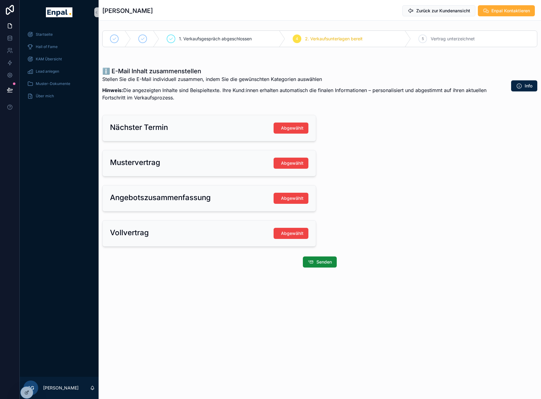 This screenshot has height=399, width=541. I want to click on strong: Hinweis:, so click(113, 90).